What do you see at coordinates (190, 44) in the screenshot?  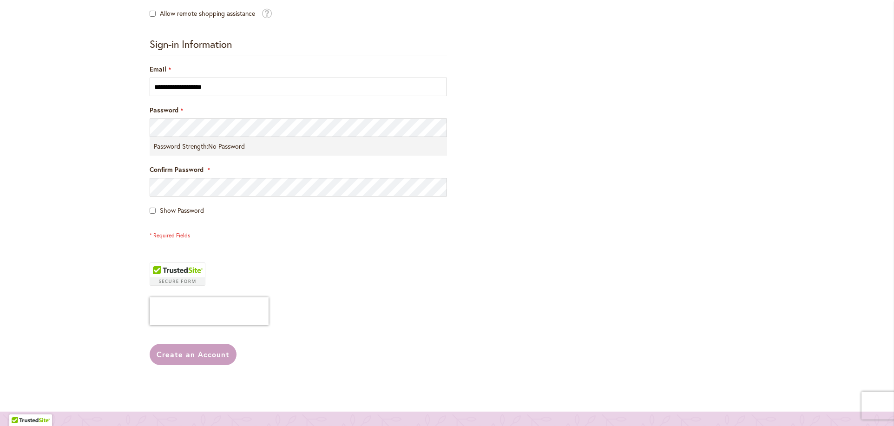 I see `span: Sign-in Information` at bounding box center [190, 44].